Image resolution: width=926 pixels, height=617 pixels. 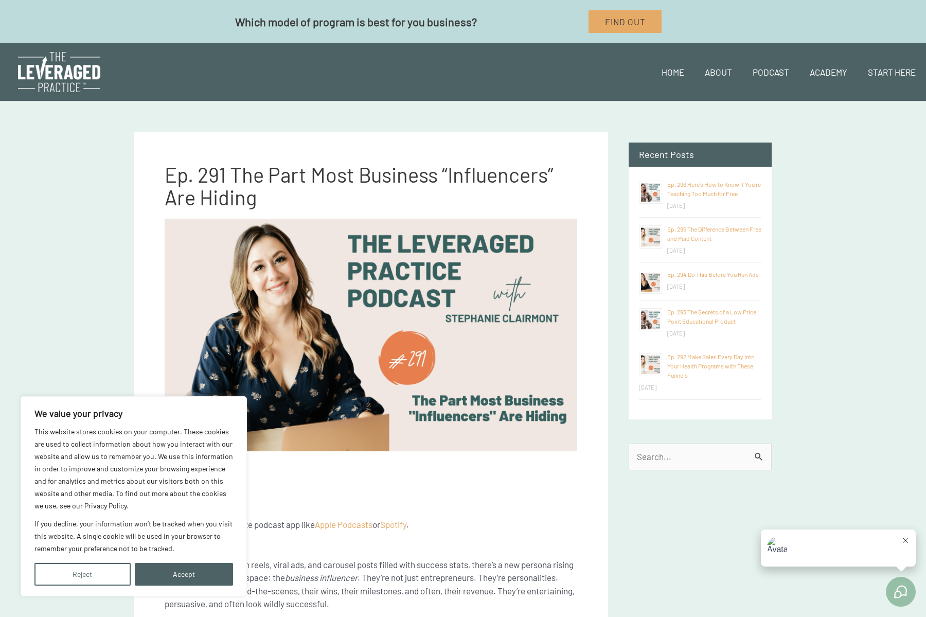 What do you see at coordinates (625, 22) in the screenshot?
I see `a: Find Out` at bounding box center [625, 22].